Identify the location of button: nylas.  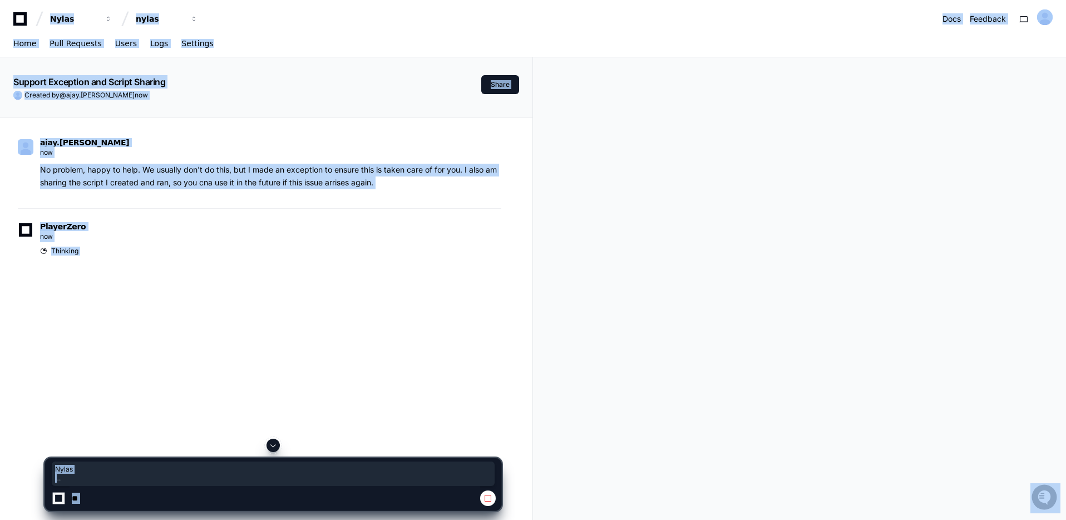
(167, 19).